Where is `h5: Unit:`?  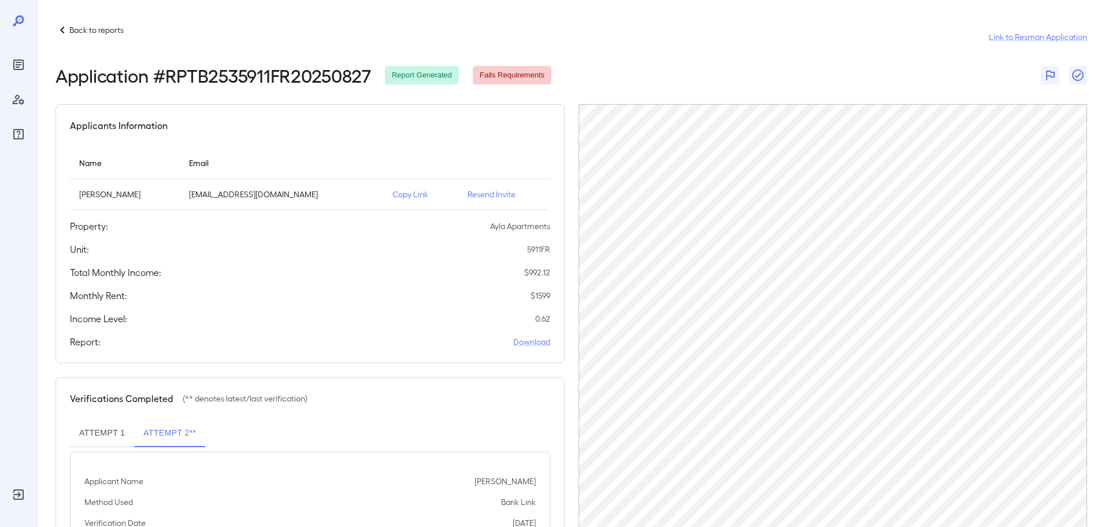 h5: Unit: is located at coordinates (79, 249).